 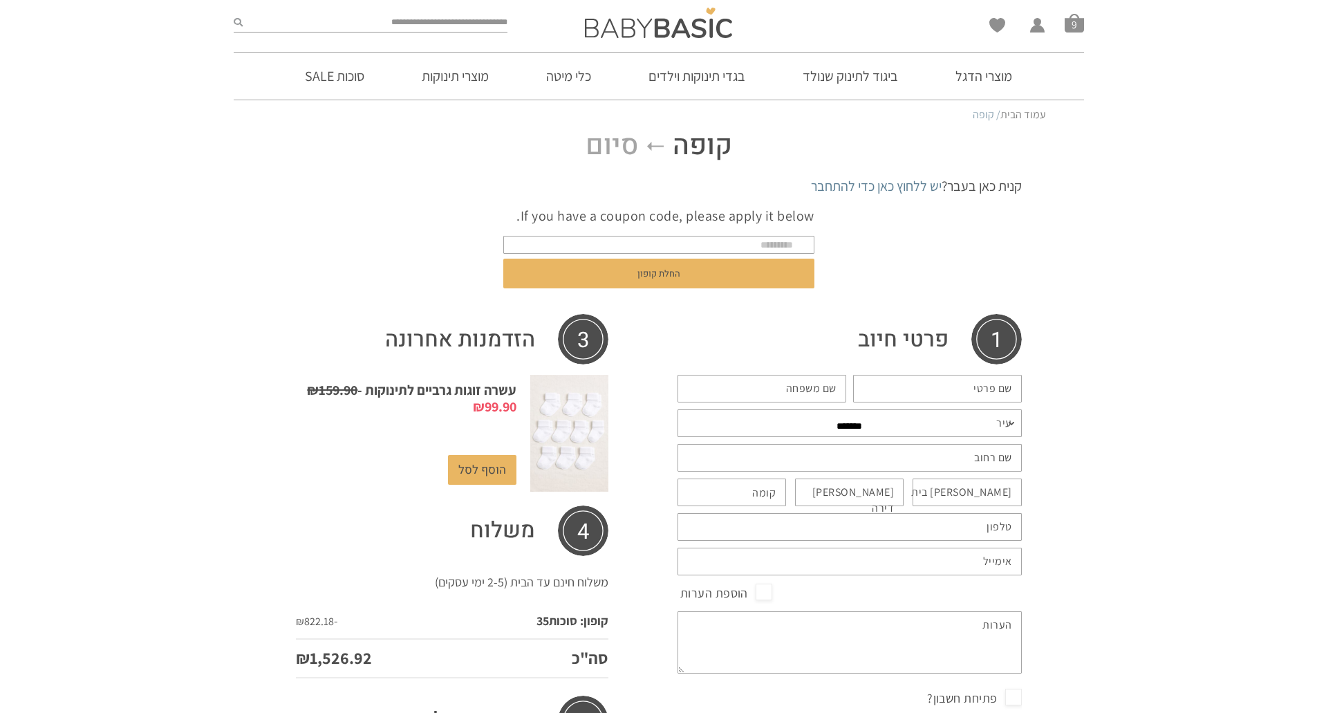 What do you see at coordinates (510, 621) in the screenshot?
I see `td: קופון: סוכות35` at bounding box center [510, 621].